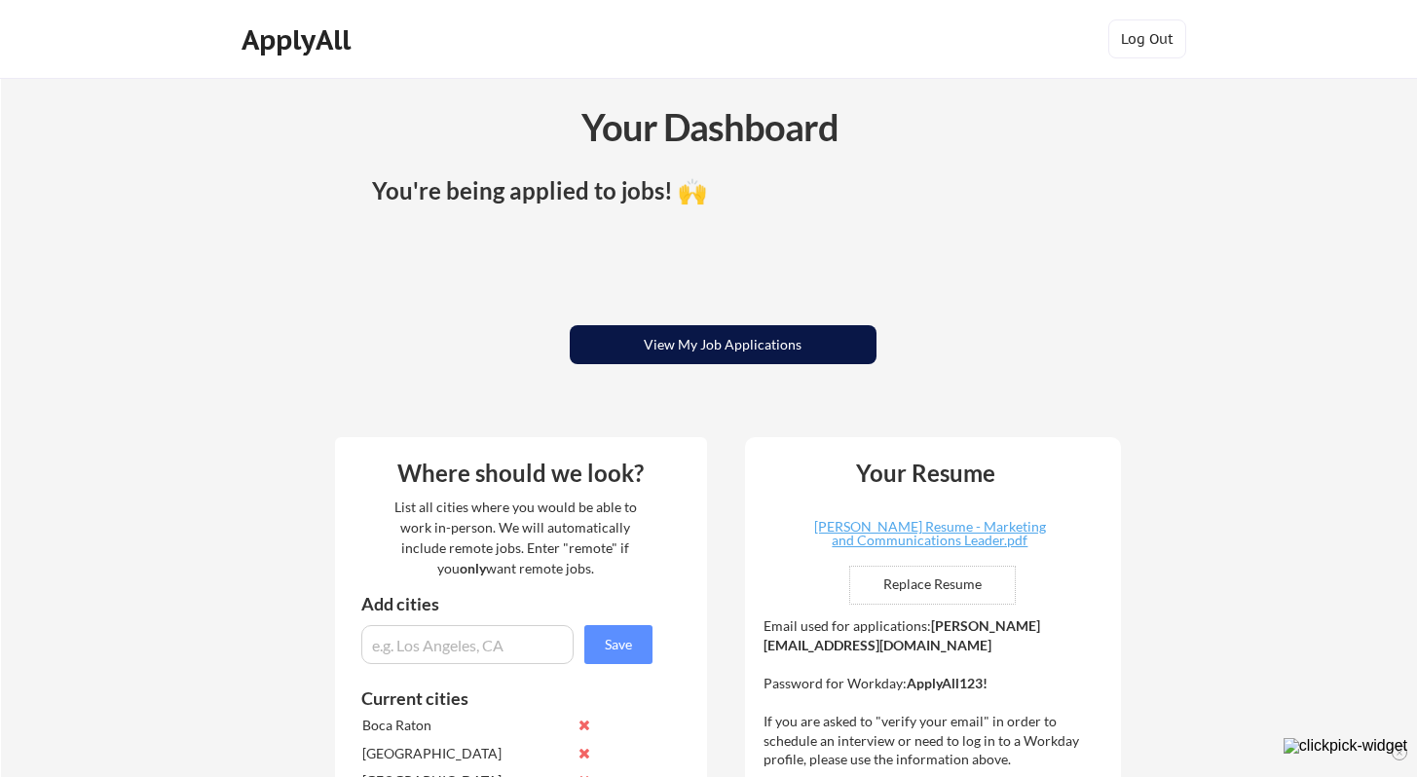  Describe the element at coordinates (465, 726) in the screenshot. I see `div: Boca Raton` at that location.